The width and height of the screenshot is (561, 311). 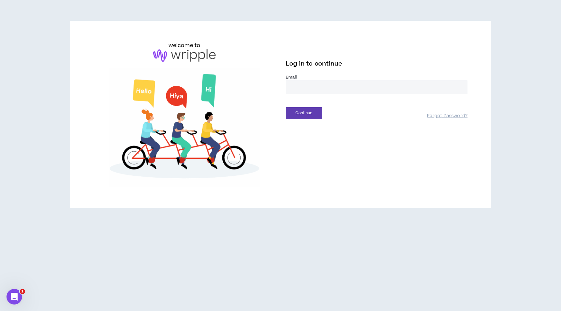 What do you see at coordinates (314, 64) in the screenshot?
I see `span: Log in to continue` at bounding box center [314, 64].